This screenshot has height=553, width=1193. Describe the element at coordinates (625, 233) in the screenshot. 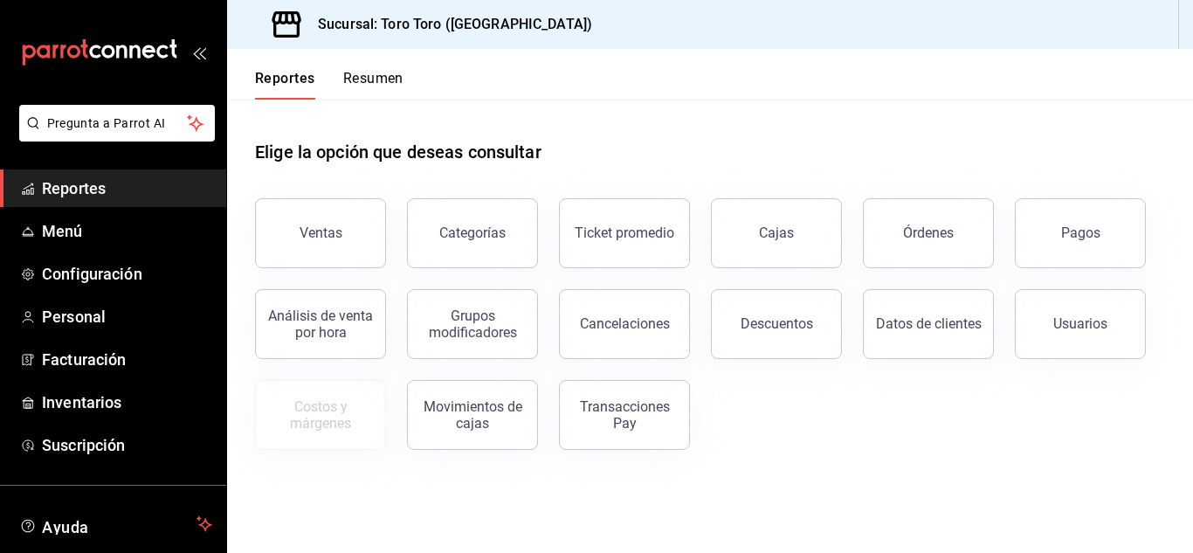

I see `button: Ticket promedio` at that location.